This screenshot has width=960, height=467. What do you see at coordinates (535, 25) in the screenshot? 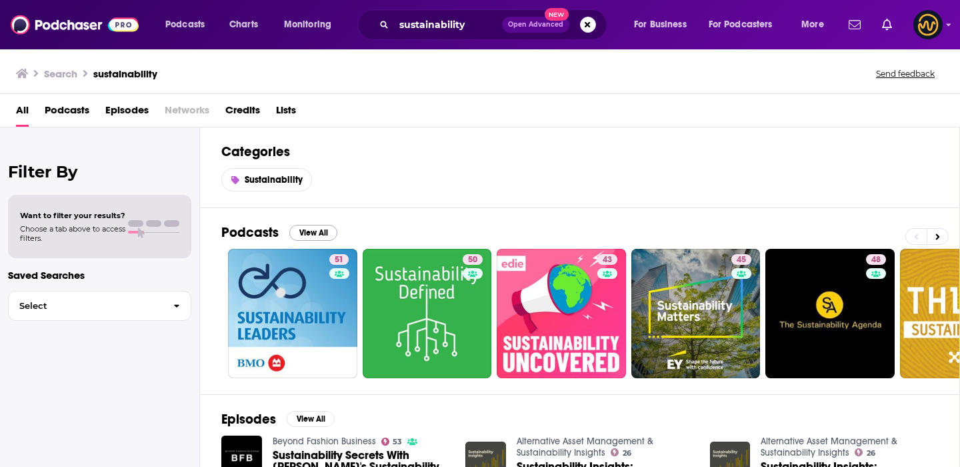
I see `button: Open AdvancedNew` at bounding box center [535, 25].